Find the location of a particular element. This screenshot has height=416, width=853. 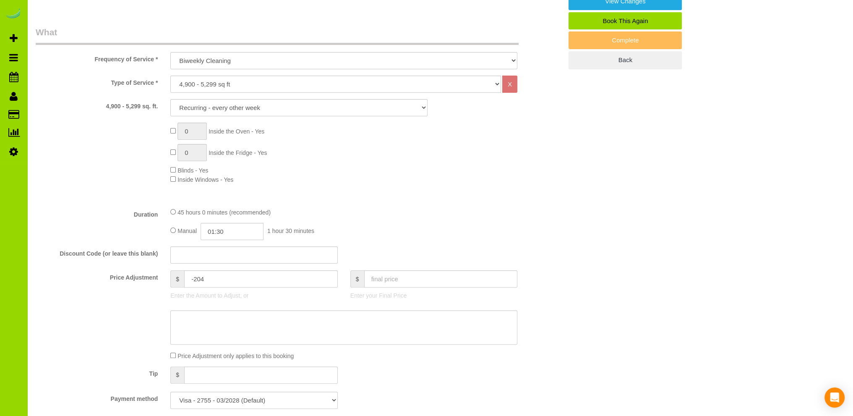

span: 1 hour 30 minutes is located at coordinates (291, 231).